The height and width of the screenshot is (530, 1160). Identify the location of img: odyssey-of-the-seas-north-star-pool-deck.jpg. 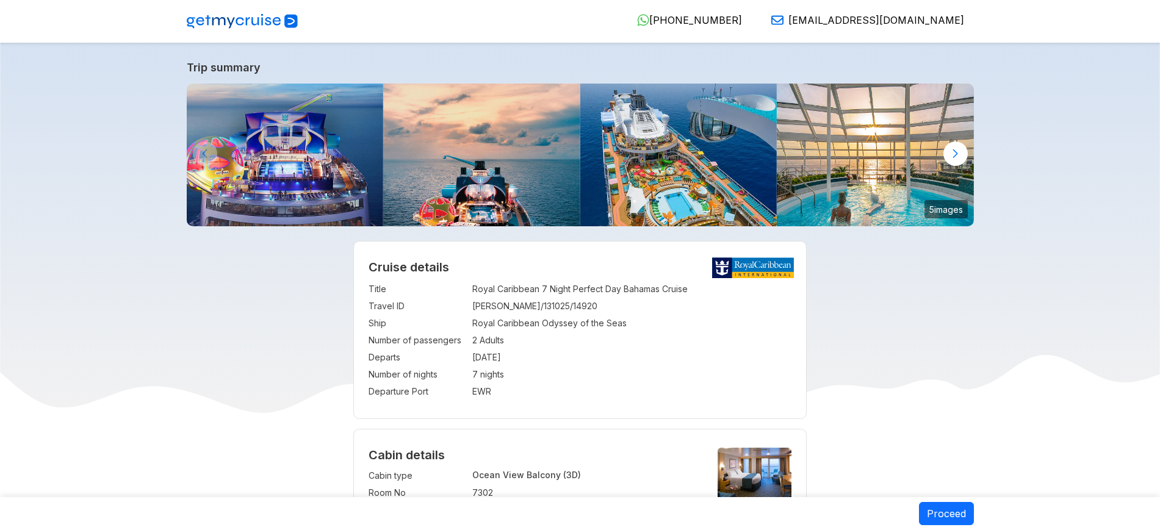
(678, 155).